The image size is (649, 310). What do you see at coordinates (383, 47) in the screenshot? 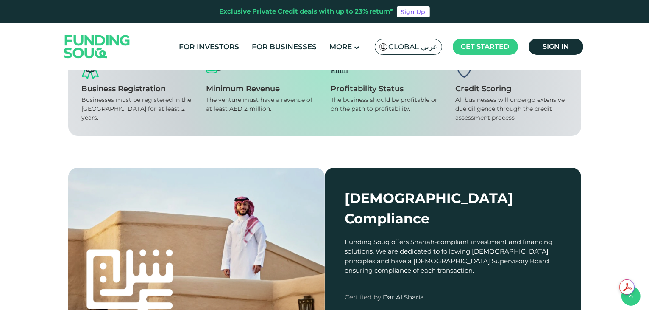
I see `img: SA Flag` at bounding box center [383, 47].